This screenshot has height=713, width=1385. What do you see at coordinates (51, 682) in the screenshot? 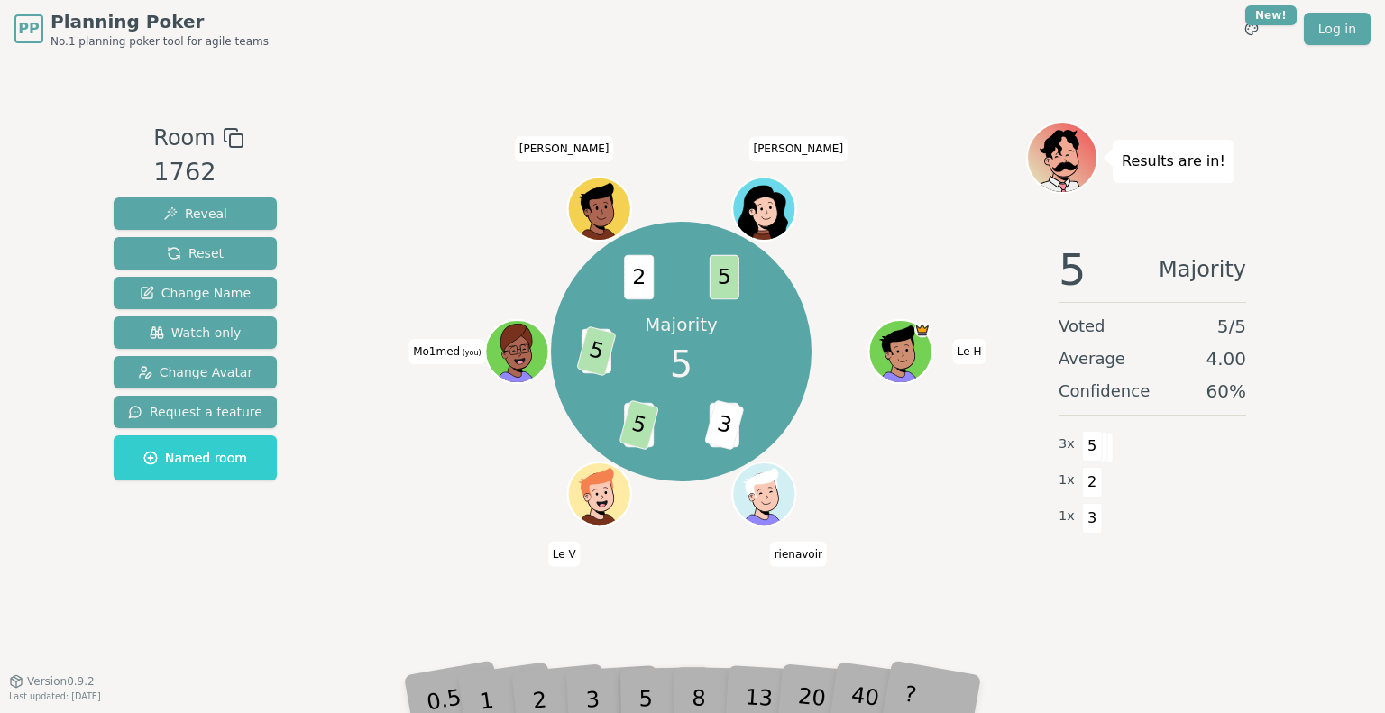
I see `button: Version0.9.2` at bounding box center [51, 682].